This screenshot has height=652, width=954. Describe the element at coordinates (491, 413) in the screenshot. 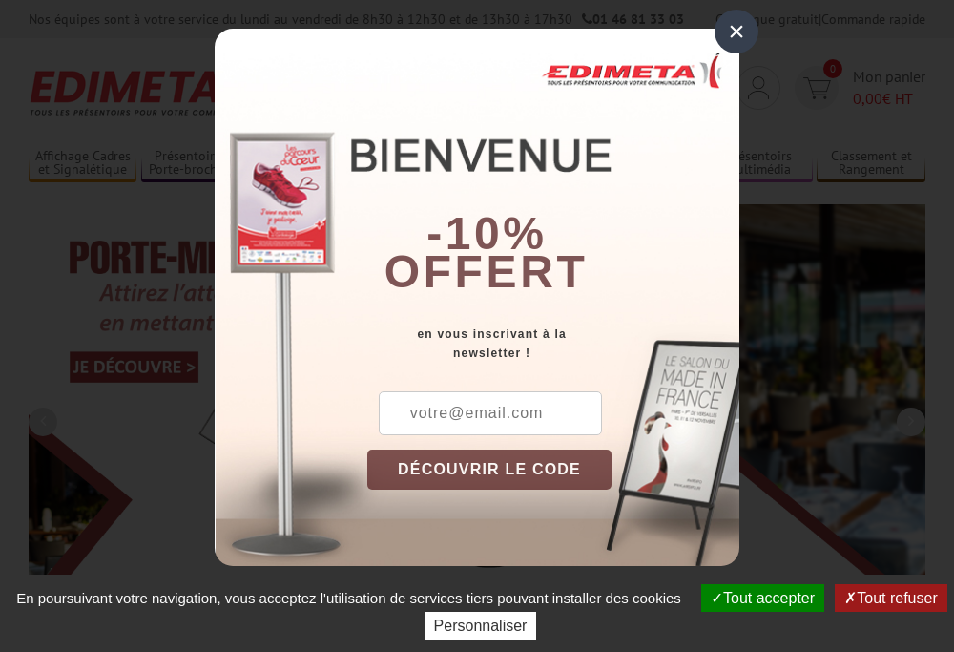

I see `input: votre@email.com` at that location.